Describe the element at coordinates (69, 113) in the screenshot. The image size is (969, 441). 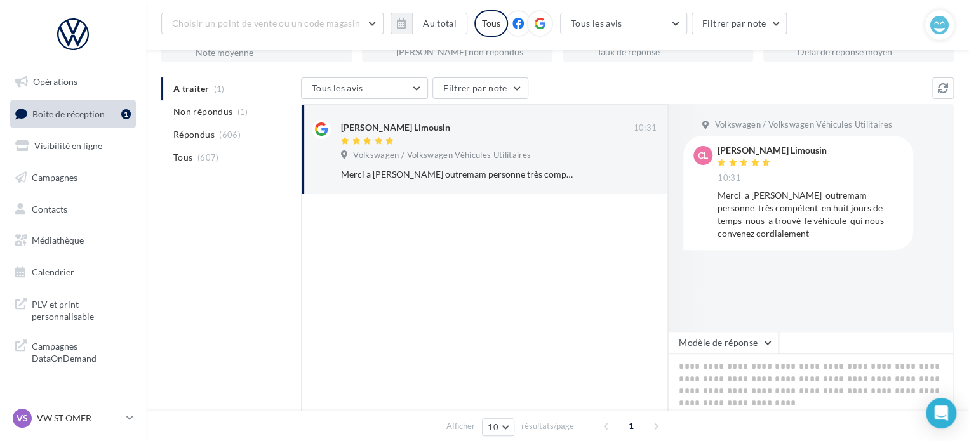
I see `span: Boîte de réception` at that location.